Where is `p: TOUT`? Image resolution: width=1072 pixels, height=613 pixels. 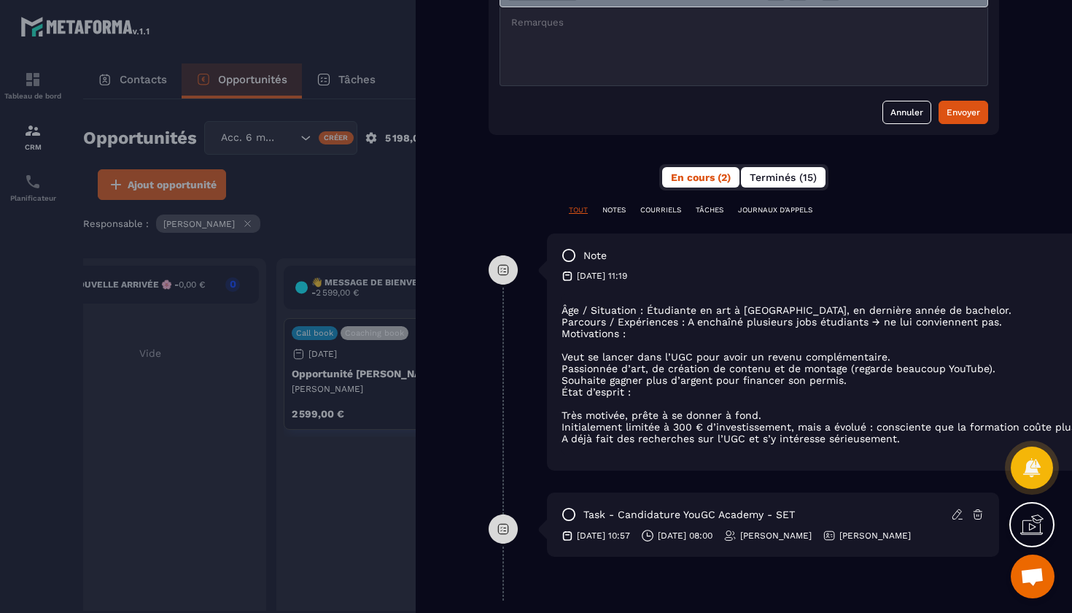
p: TOUT is located at coordinates (578, 210).